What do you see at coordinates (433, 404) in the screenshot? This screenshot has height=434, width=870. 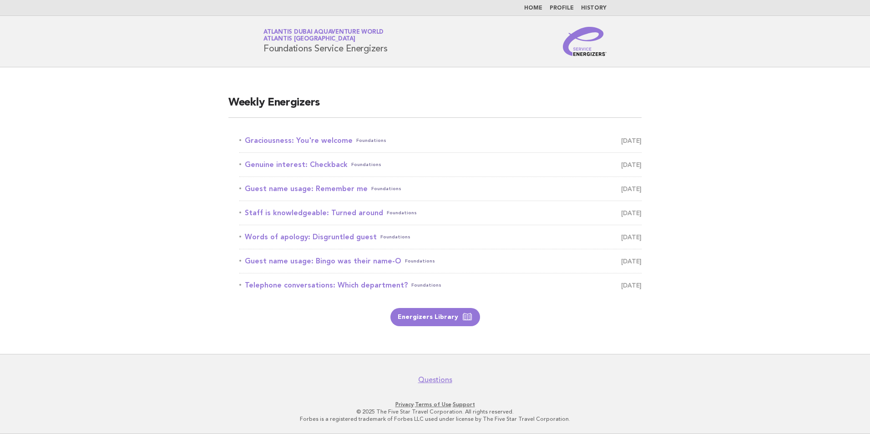 I see `a: Terms of Use` at bounding box center [433, 404].